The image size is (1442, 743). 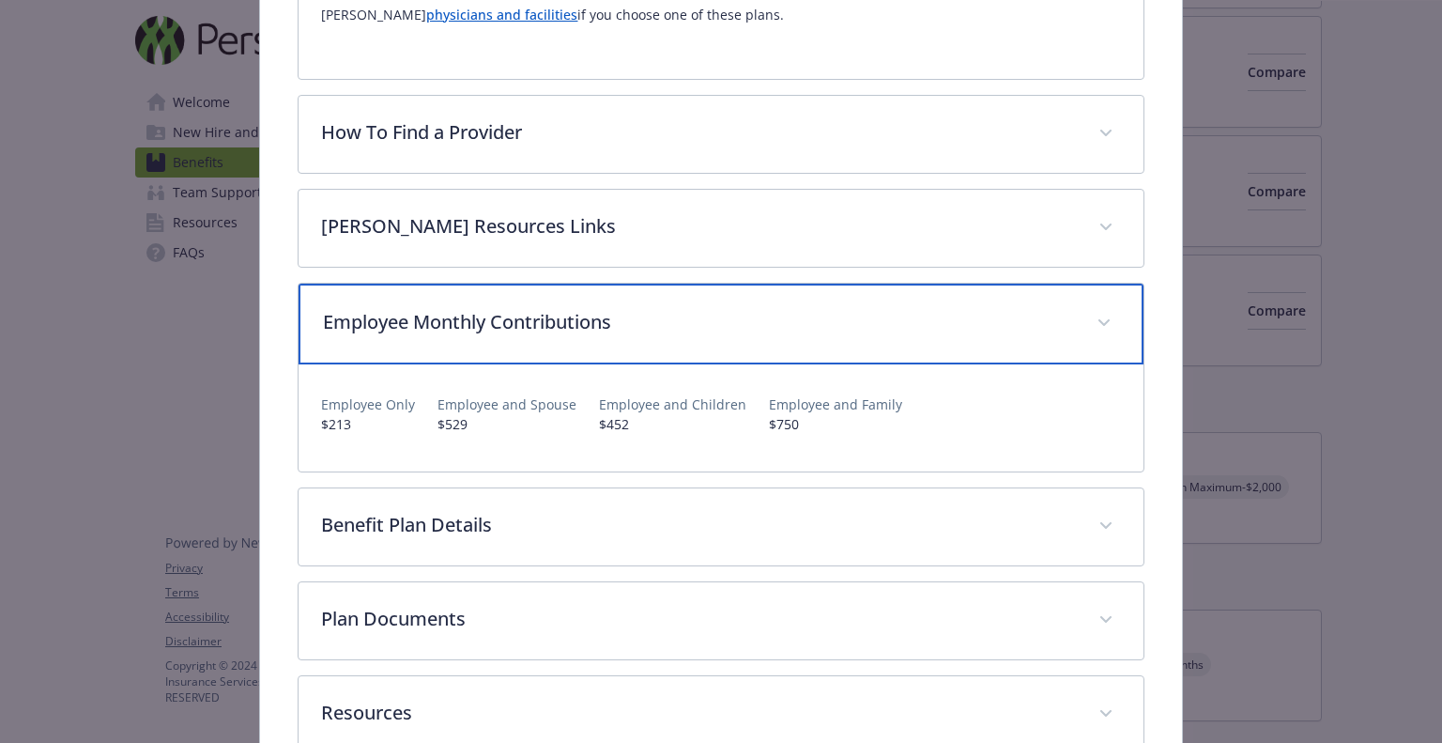 I want to click on p: Employee and Spouse, so click(x=507, y=404).